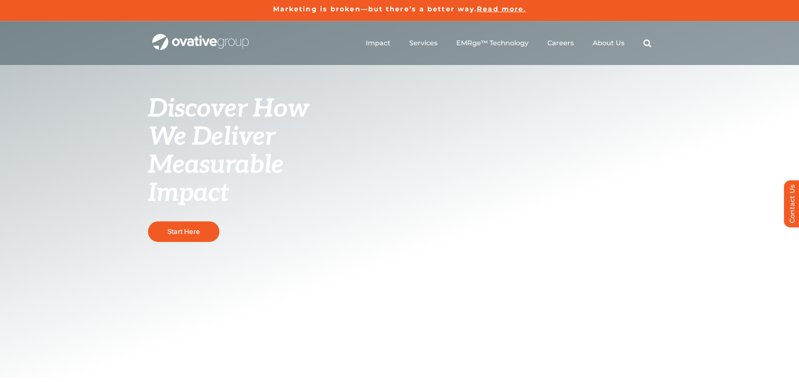 This screenshot has height=382, width=799. I want to click on a: OG_Full_horizontal_WHT, so click(200, 37).